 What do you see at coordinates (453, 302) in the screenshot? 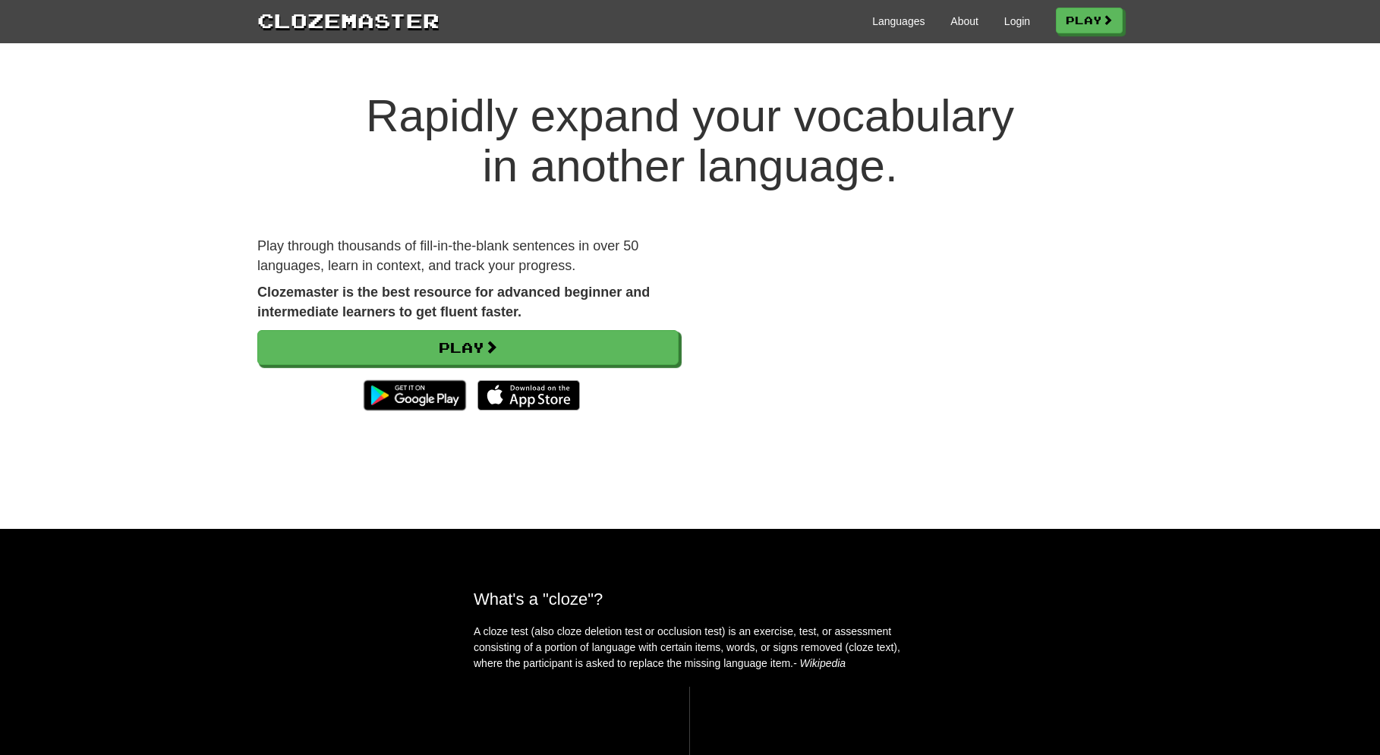
I see `strong: Clozemaster is the best resource for advanced beginner and intermediate learners to get fluent fa...` at bounding box center [453, 302].